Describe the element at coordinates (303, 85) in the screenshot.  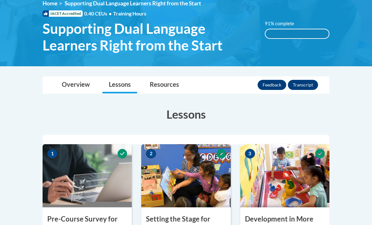
I see `button: Transcript` at that location.